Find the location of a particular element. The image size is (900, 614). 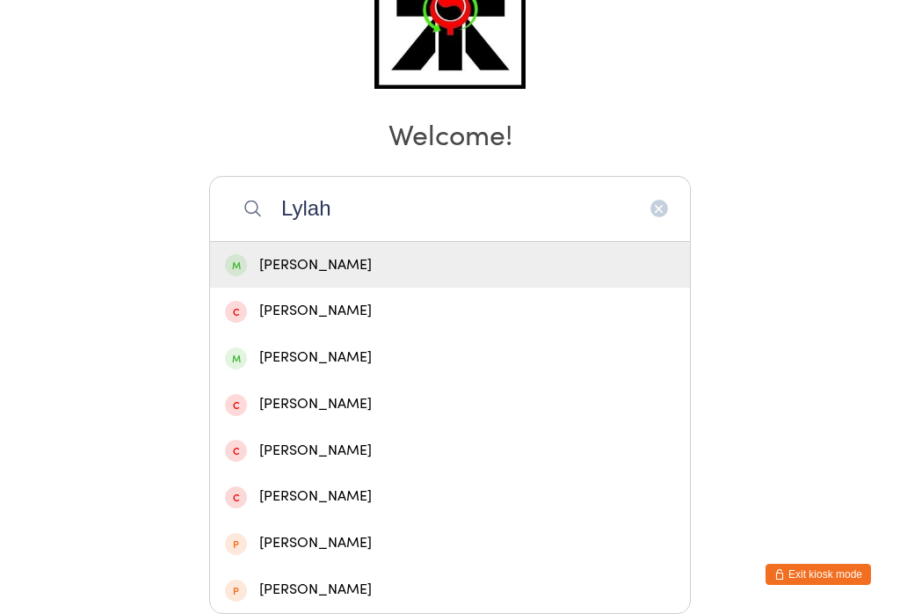

button: Exit kiosk mode is located at coordinates (819, 574).